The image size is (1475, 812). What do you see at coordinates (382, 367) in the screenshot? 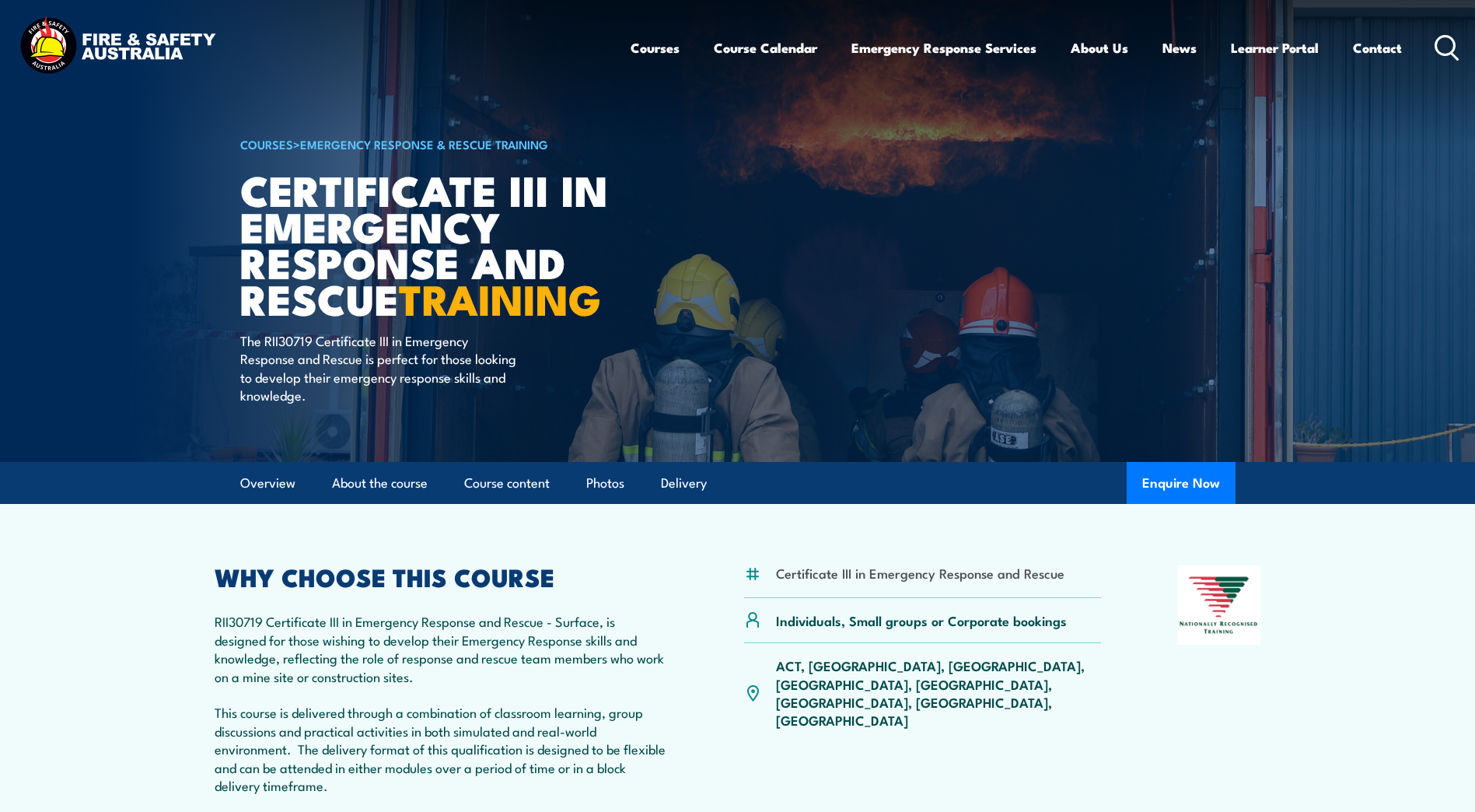
I see `p: The RII30719 Certificate III in Emergency Response and Rescue is perfect for those looking to dev...` at bounding box center [382, 367].